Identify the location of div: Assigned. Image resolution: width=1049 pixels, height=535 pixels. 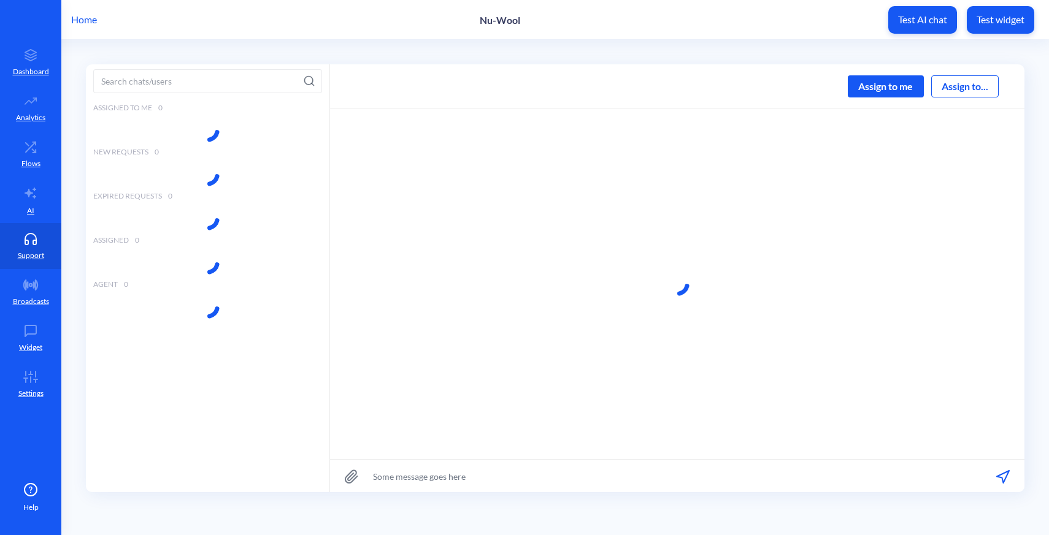
(207, 240).